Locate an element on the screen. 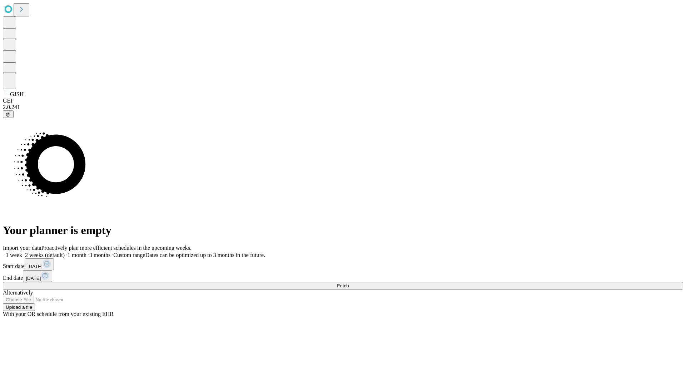 This screenshot has height=386, width=686. span: Fetch is located at coordinates (342, 285).